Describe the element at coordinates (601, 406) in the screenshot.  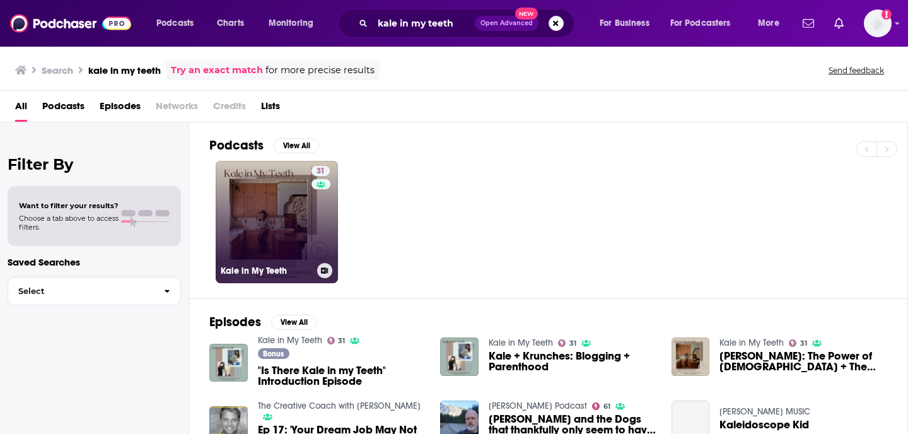
I see `a: 61` at that location.